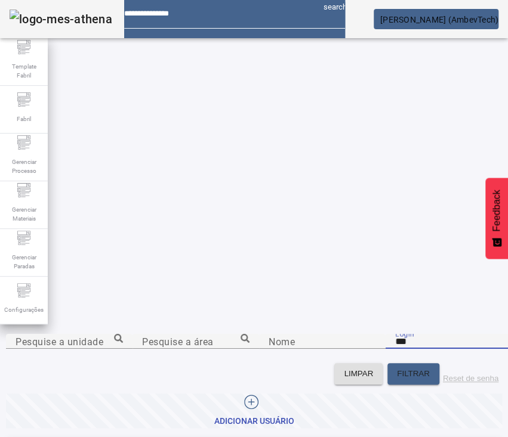 The height and width of the screenshot is (437, 508). I want to click on mat-label: Nome, so click(282, 341).